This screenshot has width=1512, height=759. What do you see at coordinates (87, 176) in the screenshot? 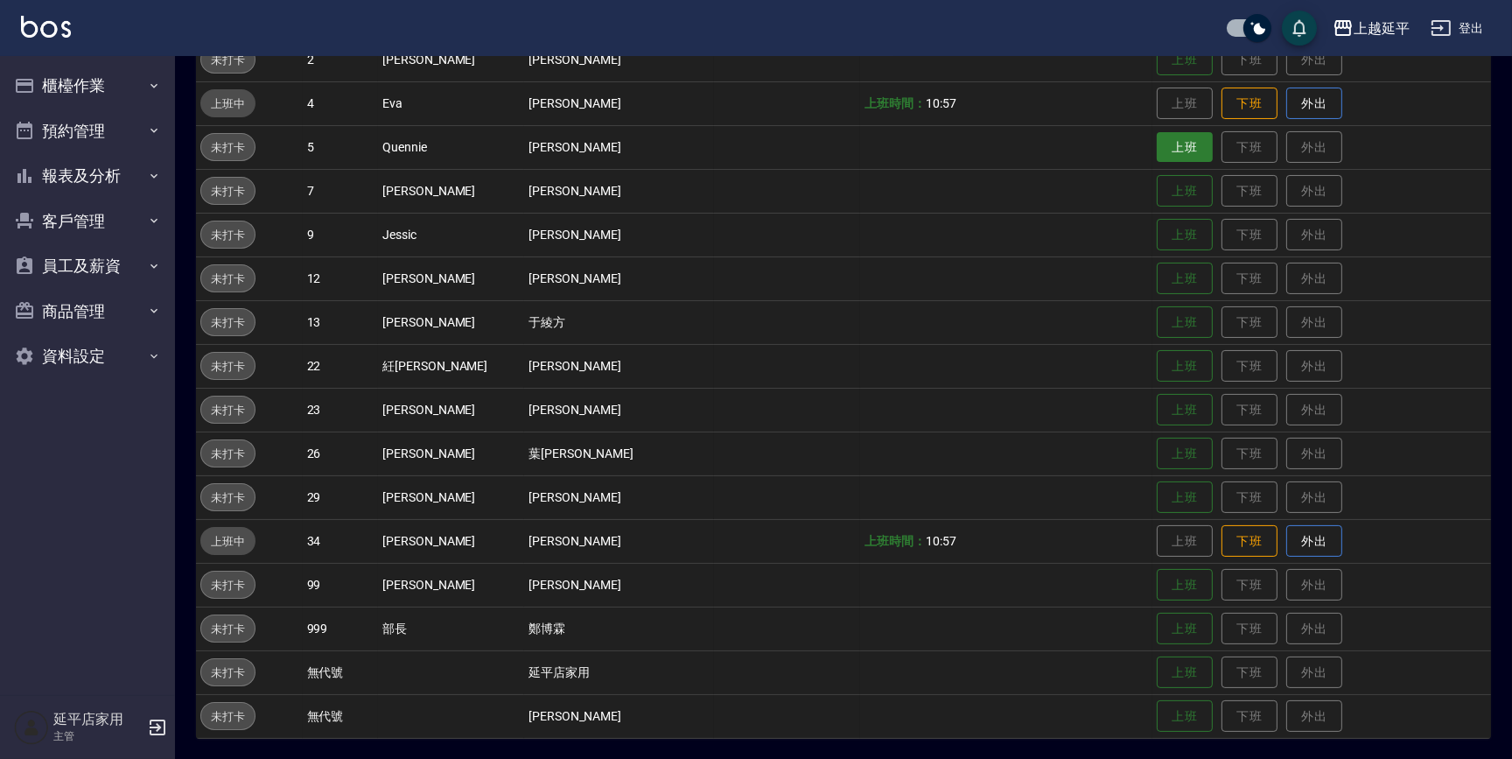
I see `button: 報表及分析` at bounding box center [87, 176].